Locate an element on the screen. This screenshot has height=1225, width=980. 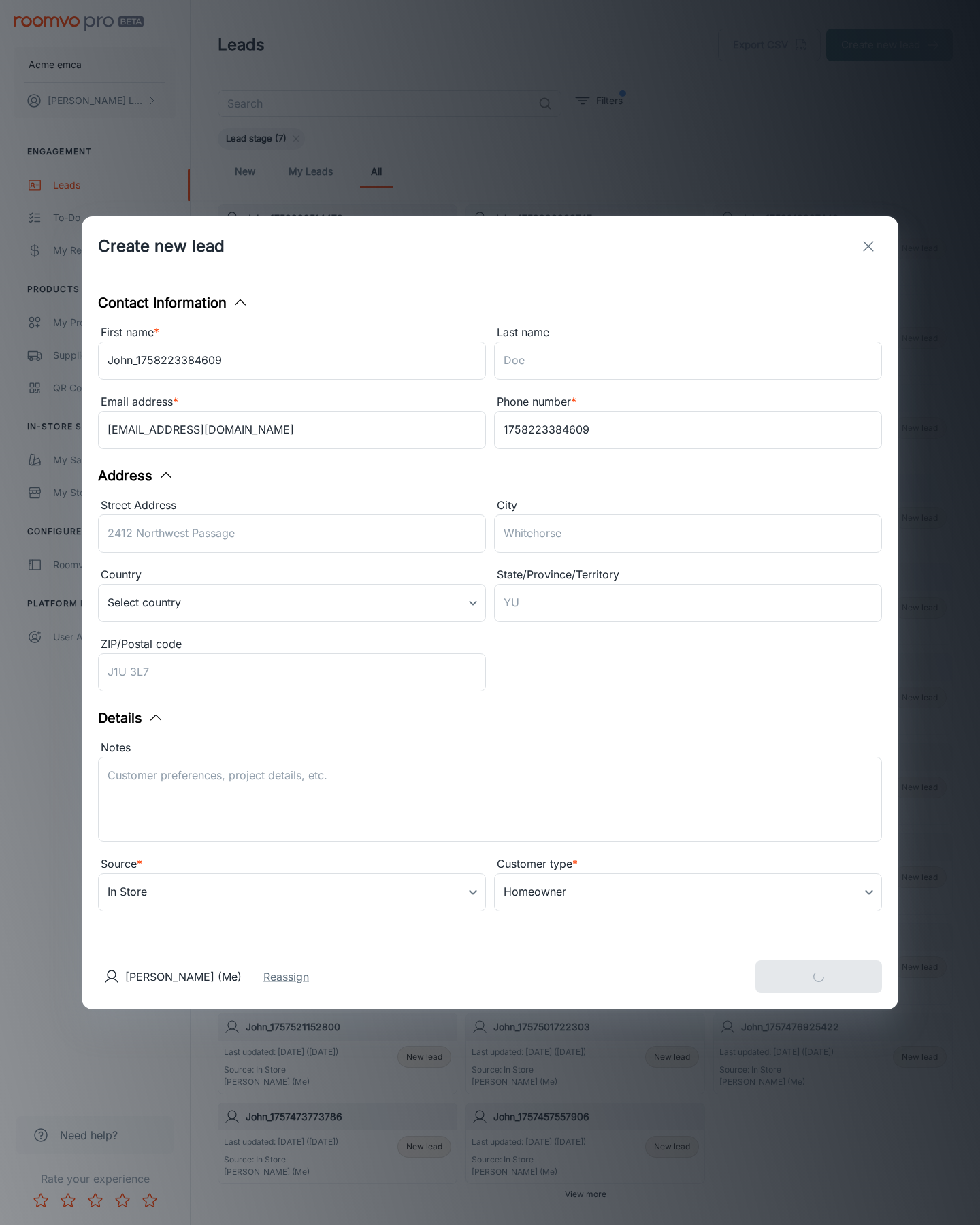
input: J1U 3L7 is located at coordinates (292, 673).